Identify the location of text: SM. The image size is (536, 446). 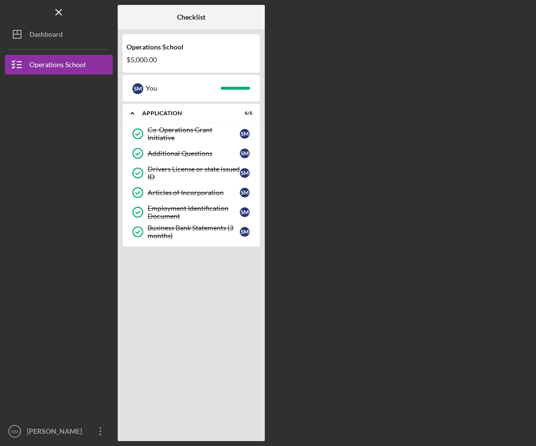
(15, 431).